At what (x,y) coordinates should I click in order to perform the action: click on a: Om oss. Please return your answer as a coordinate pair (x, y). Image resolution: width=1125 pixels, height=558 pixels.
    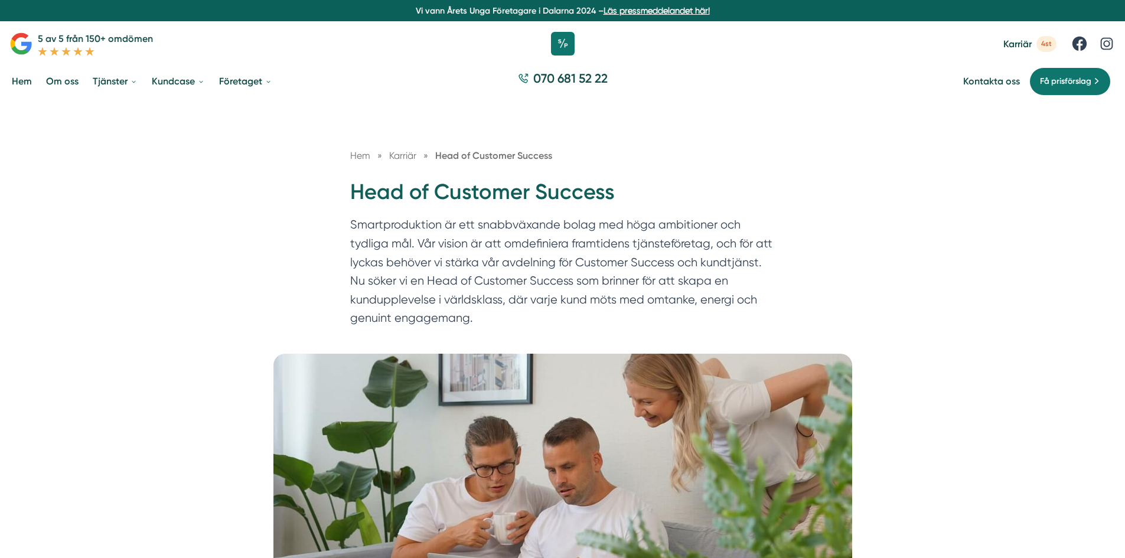
    Looking at the image, I should click on (62, 81).